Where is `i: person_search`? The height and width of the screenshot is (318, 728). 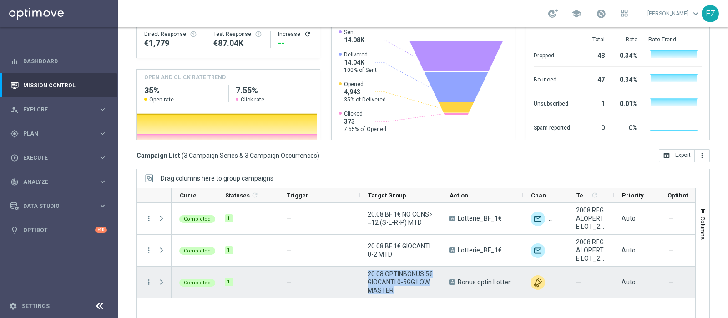 i: person_search is located at coordinates (15, 110).